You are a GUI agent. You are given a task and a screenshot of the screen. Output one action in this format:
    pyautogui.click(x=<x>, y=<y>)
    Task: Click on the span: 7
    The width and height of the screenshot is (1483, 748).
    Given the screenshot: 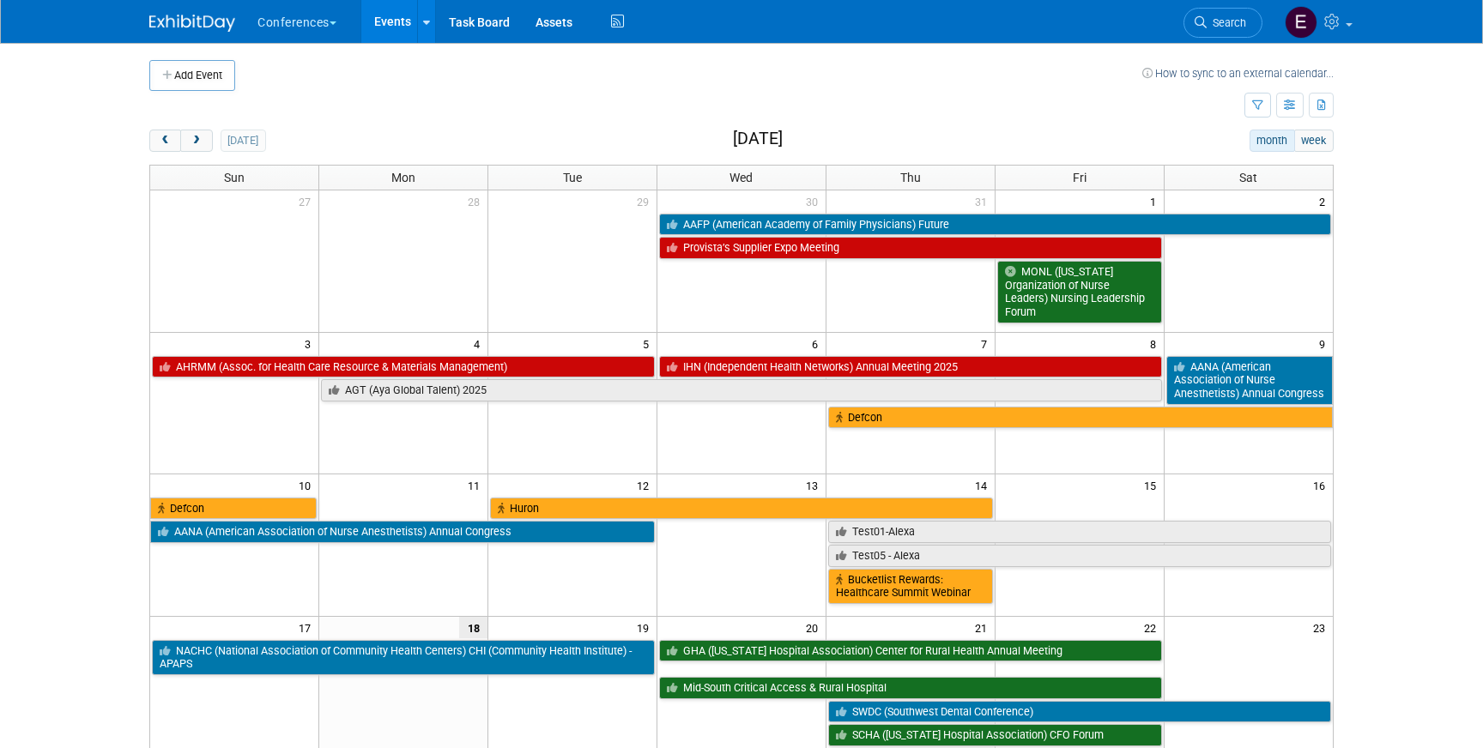 What is the action you would take?
    pyautogui.click(x=987, y=343)
    